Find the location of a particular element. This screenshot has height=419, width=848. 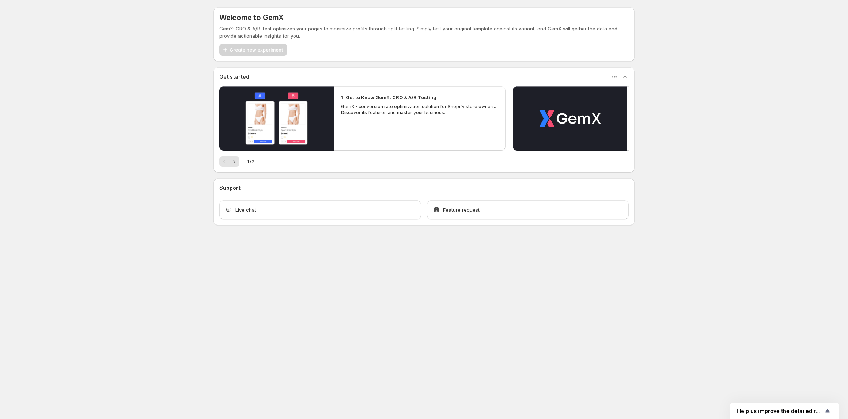

p: GemX: CRO & A/B Test optimizes your pages to maximize profits through split testing. Simply test ... is located at coordinates (424, 32).